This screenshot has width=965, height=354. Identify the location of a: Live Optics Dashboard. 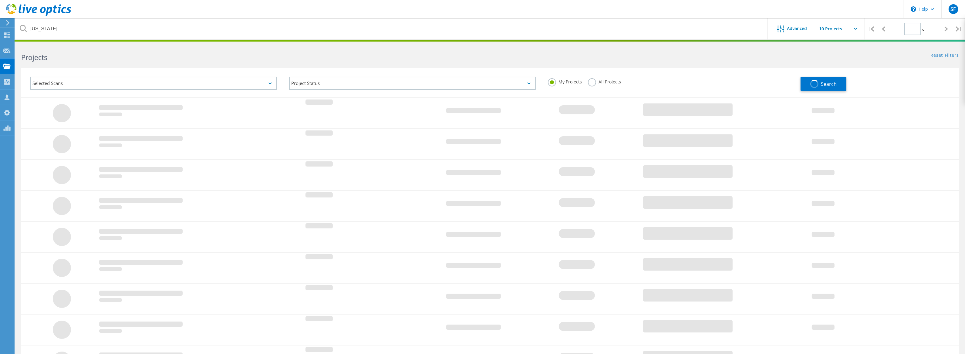
(39, 15).